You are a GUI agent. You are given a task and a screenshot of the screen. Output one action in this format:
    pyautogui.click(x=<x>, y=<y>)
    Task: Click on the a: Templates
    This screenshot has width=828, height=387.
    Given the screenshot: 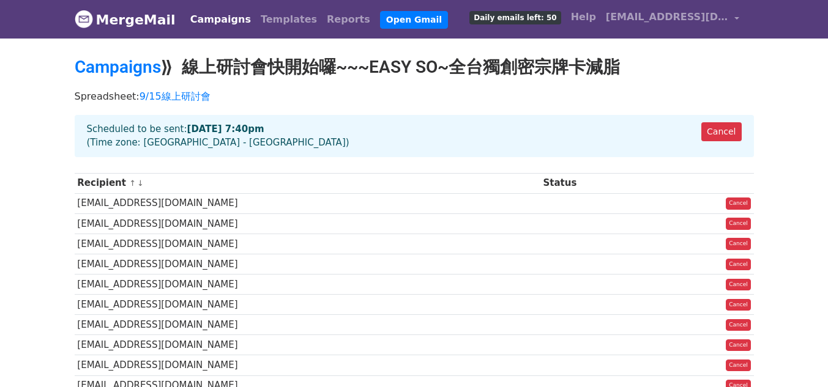 What is the action you would take?
    pyautogui.click(x=289, y=20)
    